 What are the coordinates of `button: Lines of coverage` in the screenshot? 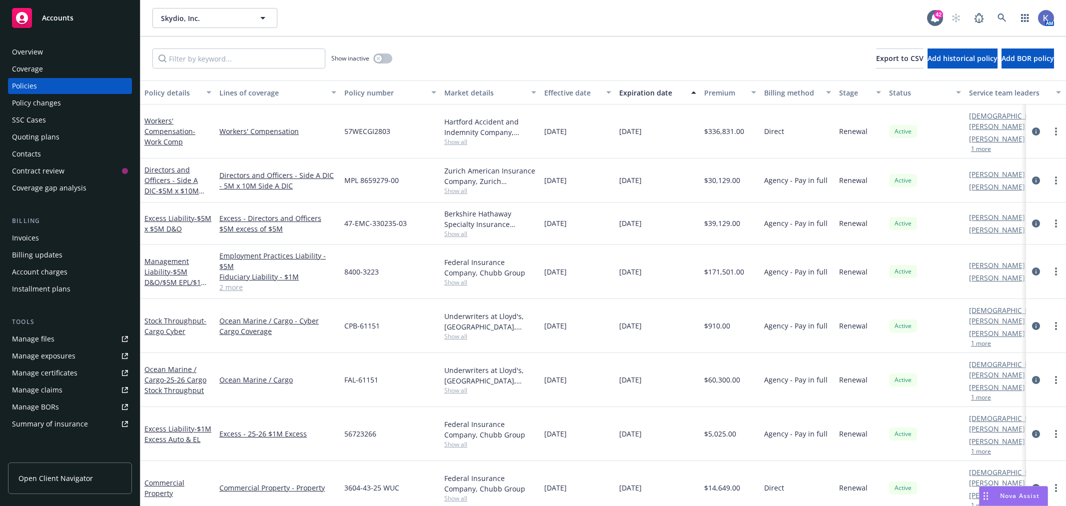 It's located at (278, 92).